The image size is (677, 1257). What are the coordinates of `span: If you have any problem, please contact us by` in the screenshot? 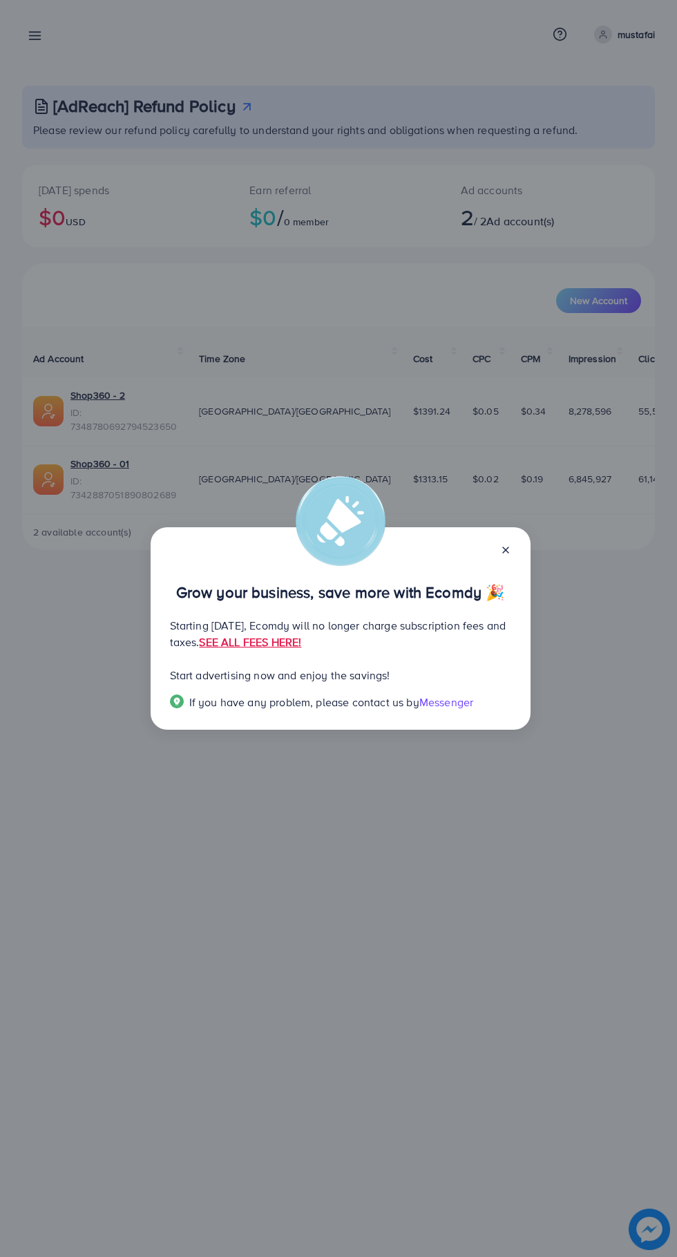 It's located at (304, 702).